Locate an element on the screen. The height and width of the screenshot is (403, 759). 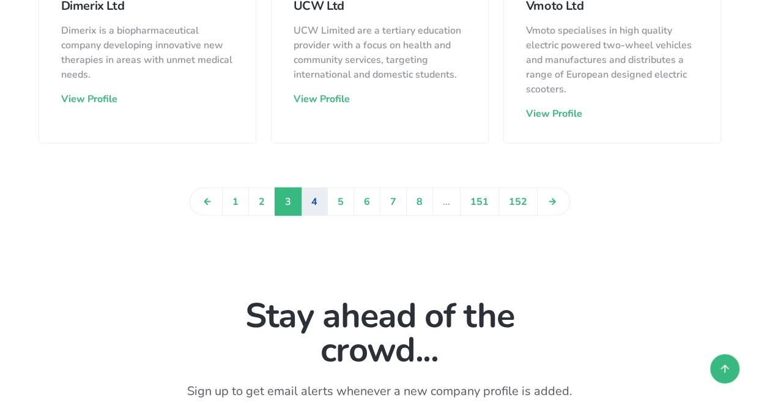
h3: Stay ahead of the crowd... is located at coordinates (379, 333).